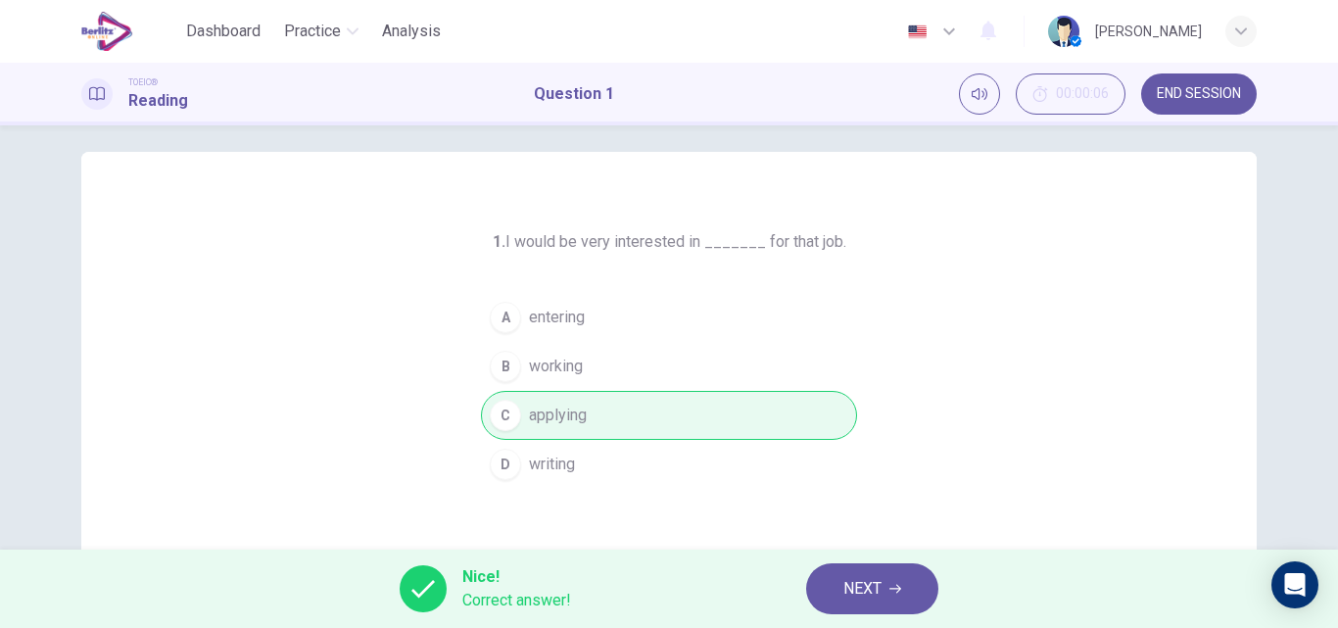 The image size is (1338, 628). What do you see at coordinates (321, 31) in the screenshot?
I see `button: Practice` at bounding box center [321, 31].